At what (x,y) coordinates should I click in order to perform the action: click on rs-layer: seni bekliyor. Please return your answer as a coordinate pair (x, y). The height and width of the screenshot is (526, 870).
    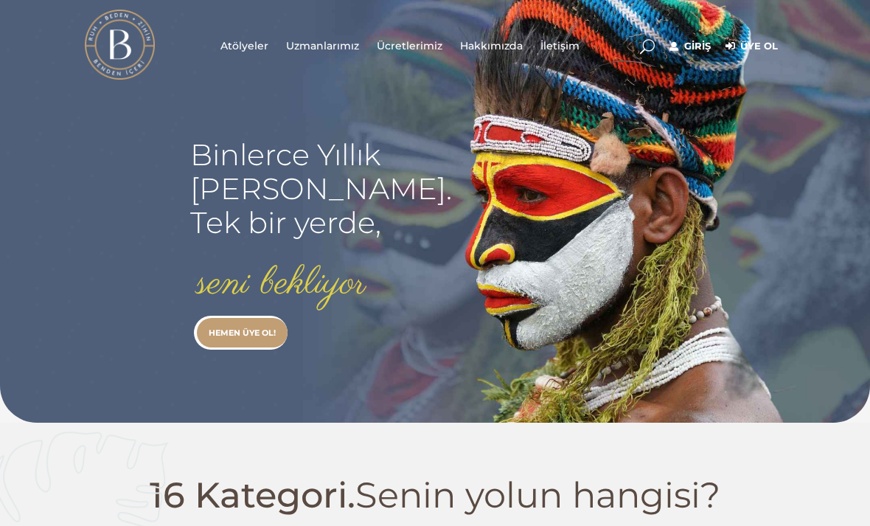
    Looking at the image, I should click on (281, 284).